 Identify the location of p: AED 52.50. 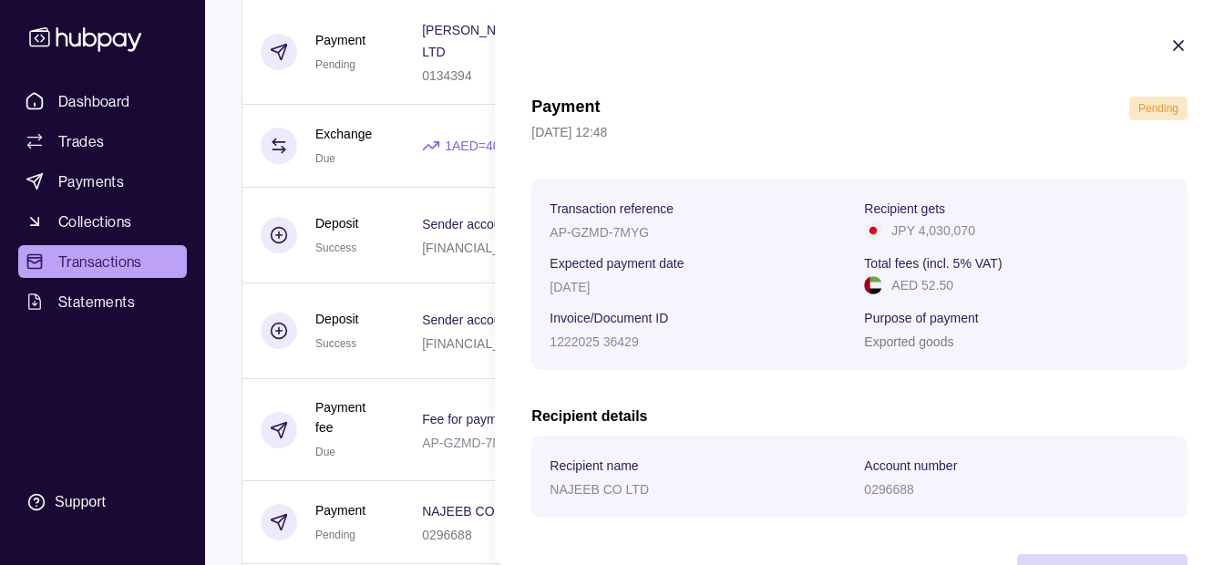
(923, 285).